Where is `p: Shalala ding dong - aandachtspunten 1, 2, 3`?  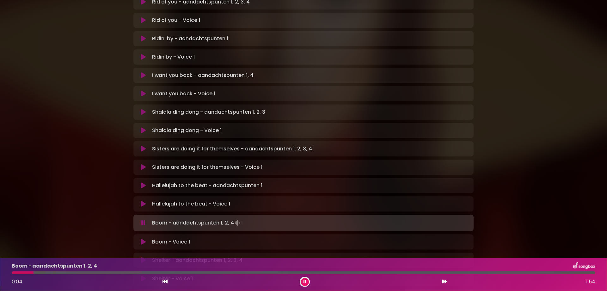 p: Shalala ding dong - aandachtspunten 1, 2, 3 is located at coordinates (209, 112).